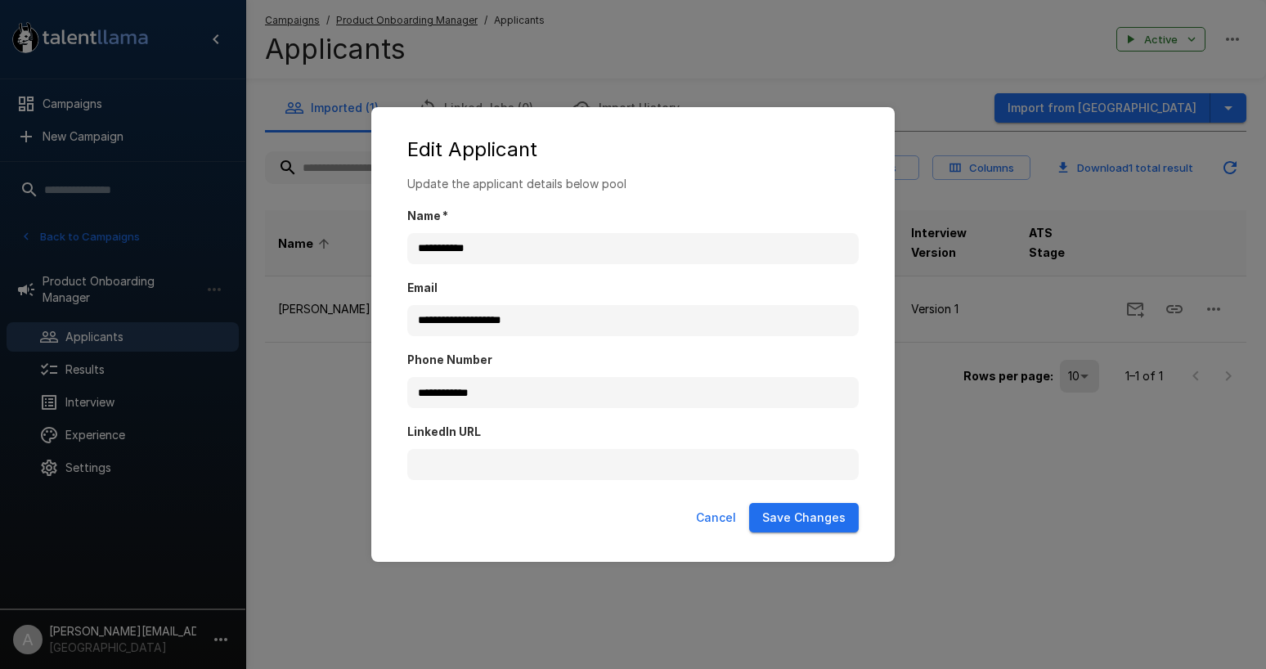 The width and height of the screenshot is (1266, 669). Describe the element at coordinates (633, 217) in the screenshot. I see `label: Name` at that location.